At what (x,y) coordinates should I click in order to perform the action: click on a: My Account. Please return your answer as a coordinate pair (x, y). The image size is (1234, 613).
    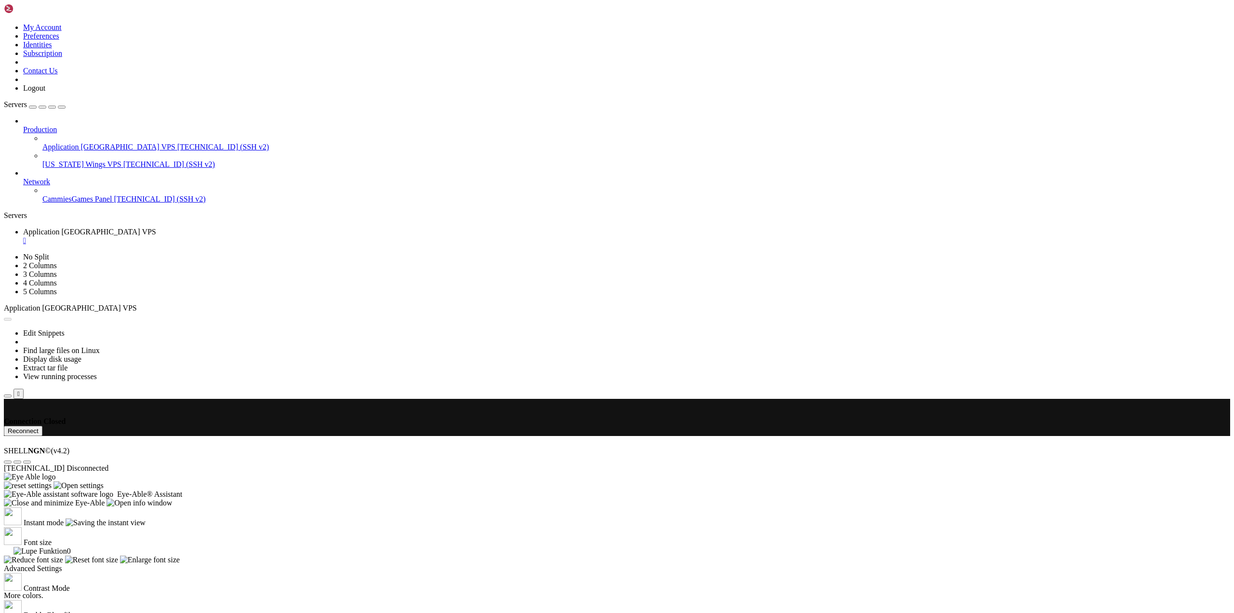
    Looking at the image, I should click on (42, 27).